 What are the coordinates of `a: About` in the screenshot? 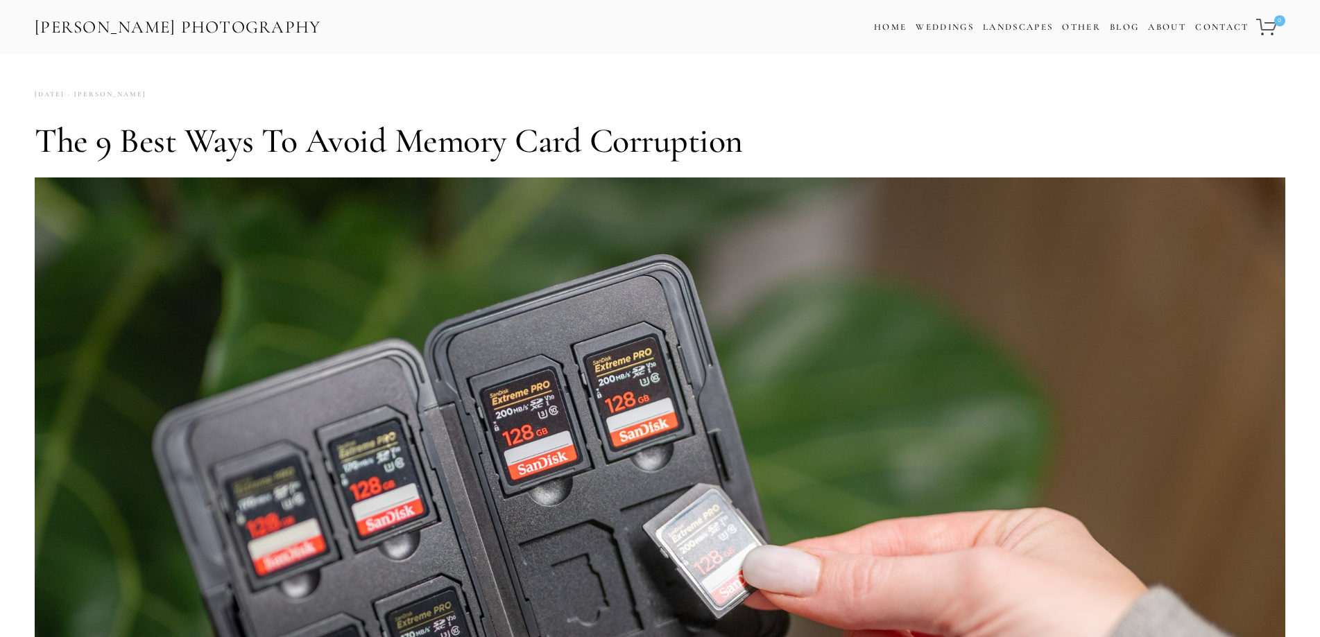 It's located at (1167, 27).